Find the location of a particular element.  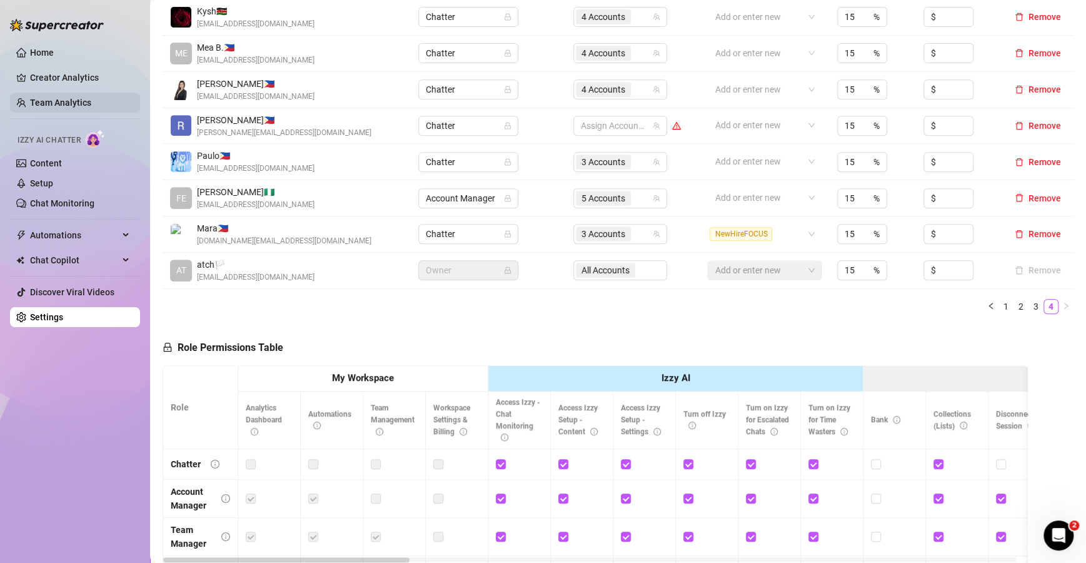

span: Disconnect Session is located at coordinates (1015, 420).